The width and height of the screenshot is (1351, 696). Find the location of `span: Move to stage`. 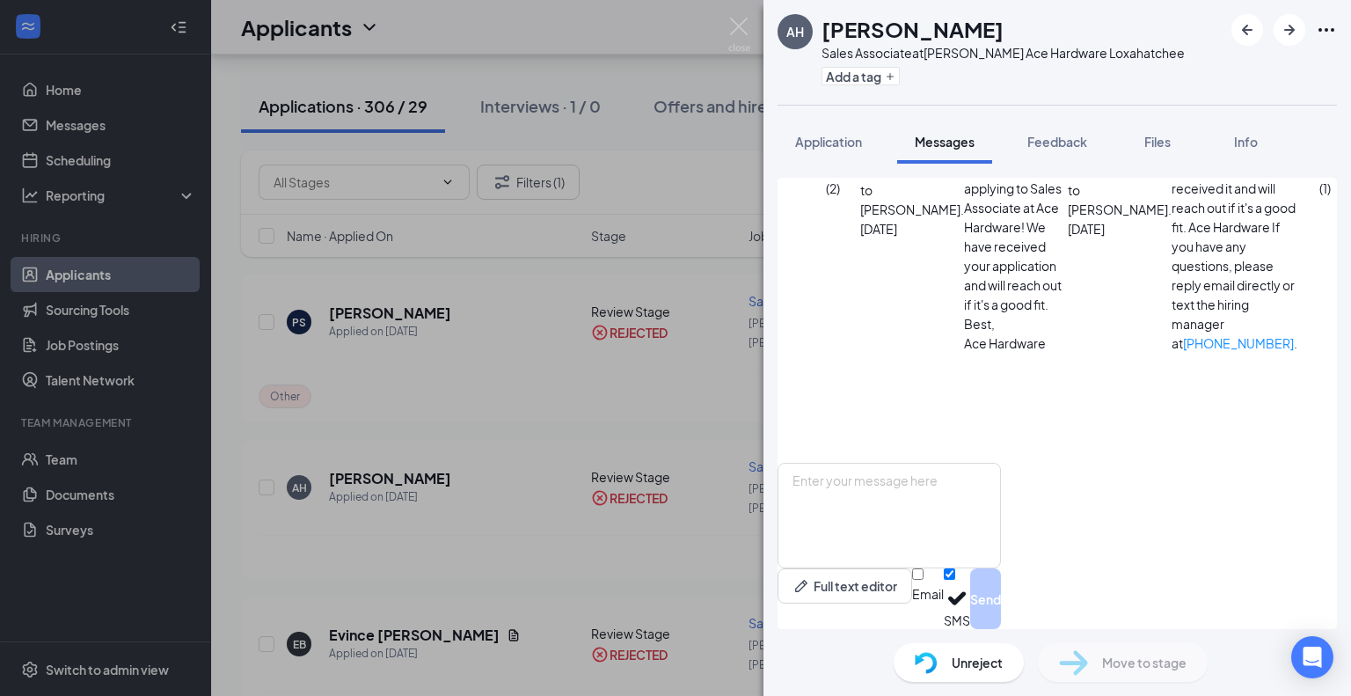

span: Move to stage is located at coordinates (1144, 662).